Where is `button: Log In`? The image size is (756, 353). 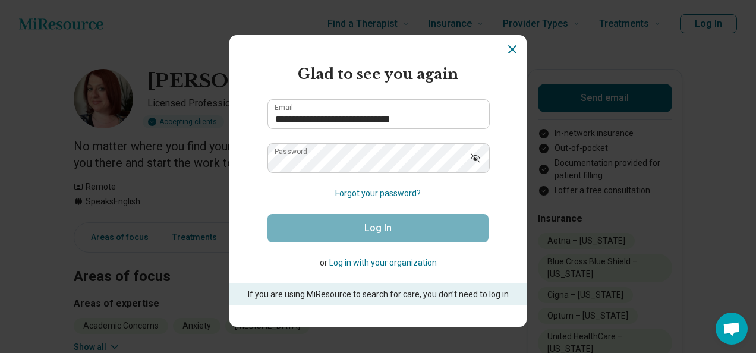 button: Log In is located at coordinates (378, 228).